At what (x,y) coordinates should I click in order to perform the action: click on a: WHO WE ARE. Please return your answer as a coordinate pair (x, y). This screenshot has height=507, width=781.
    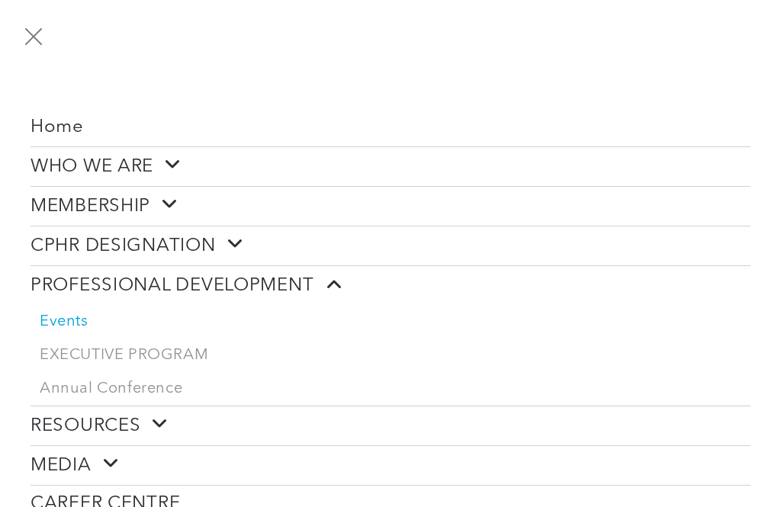
    Looking at the image, I should click on (390, 166).